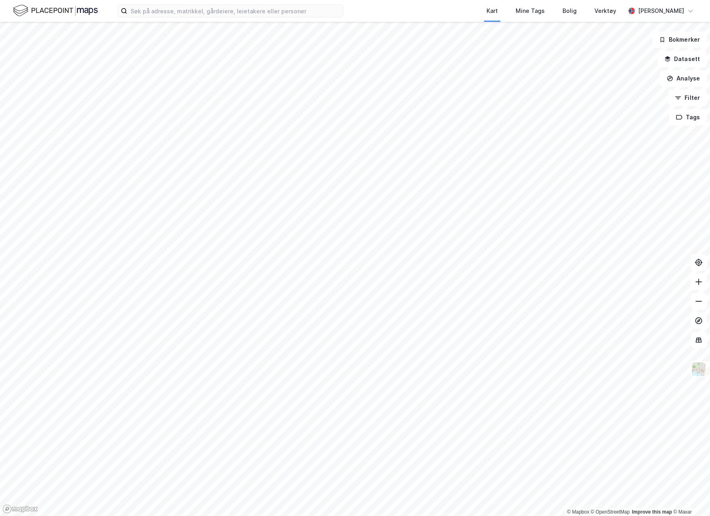  I want to click on div: Kart, so click(492, 11).